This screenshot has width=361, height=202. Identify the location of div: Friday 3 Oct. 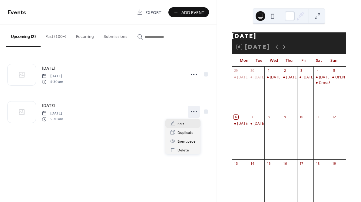
(306, 77).